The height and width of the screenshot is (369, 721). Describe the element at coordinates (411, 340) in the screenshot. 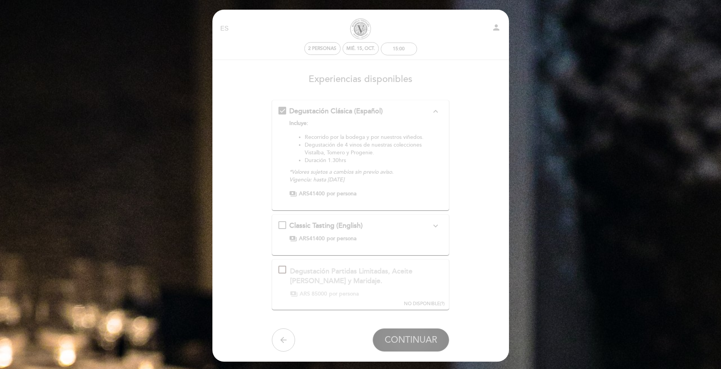

I see `span: CONTINUAR` at that location.